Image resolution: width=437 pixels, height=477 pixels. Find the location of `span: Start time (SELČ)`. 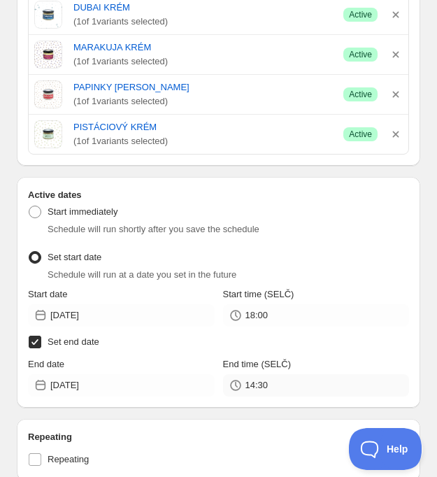

span: Start time (SELČ) is located at coordinates (259, 293).